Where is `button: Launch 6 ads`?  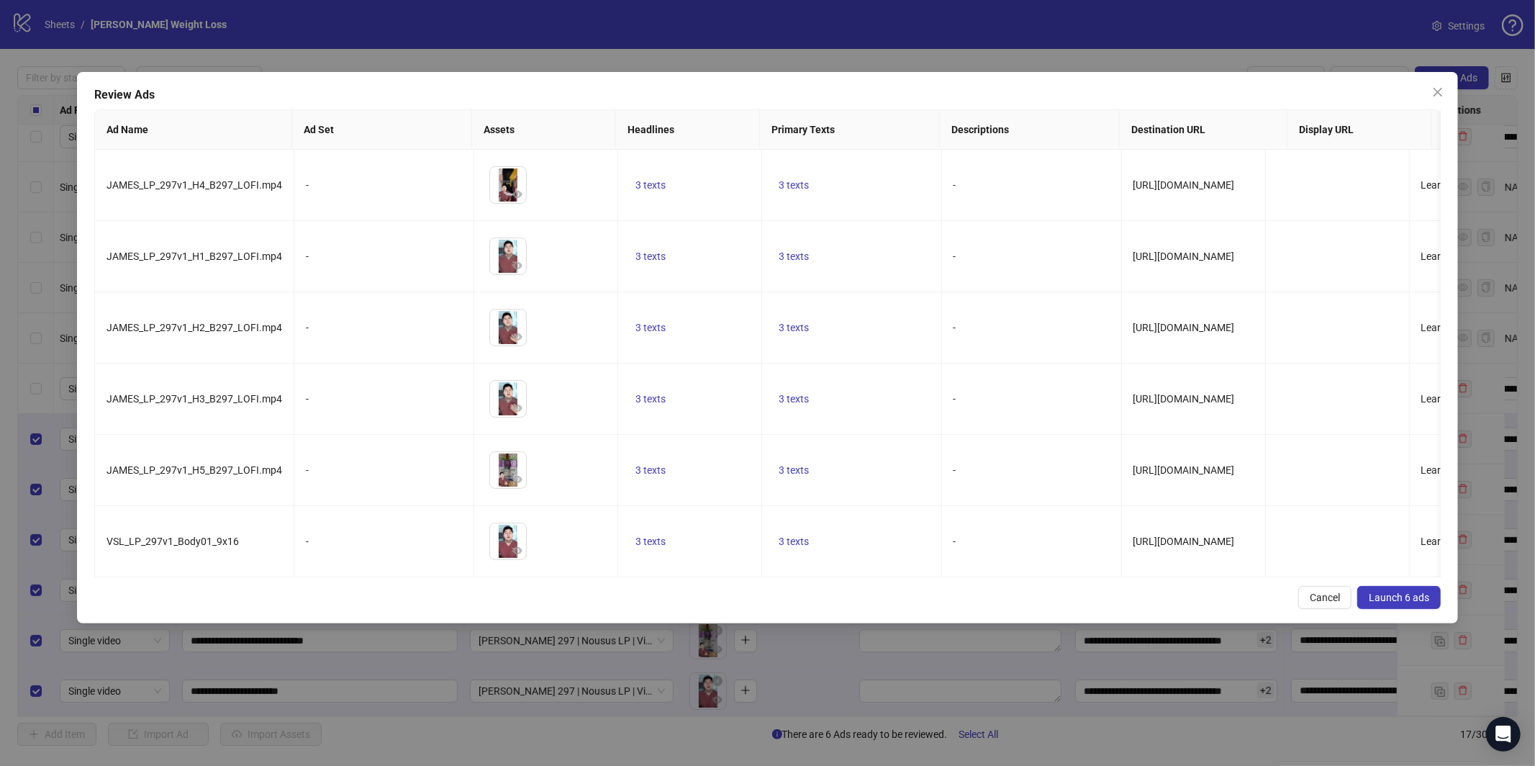
button: Launch 6 ads is located at coordinates (1399, 597).